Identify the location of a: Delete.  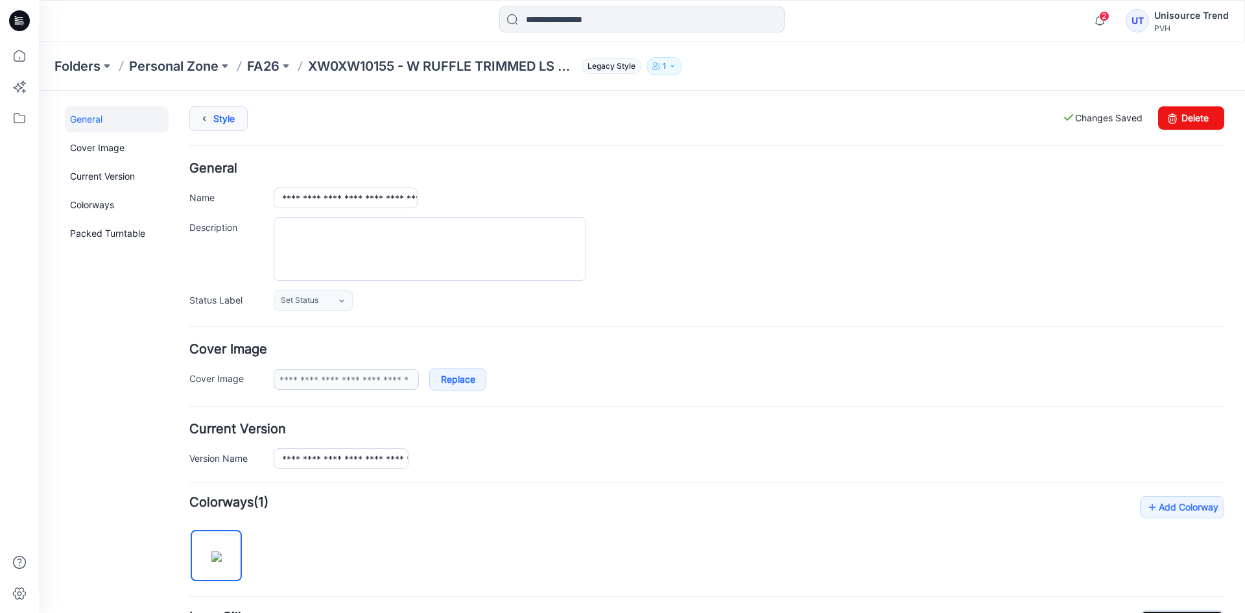
(1152, 27).